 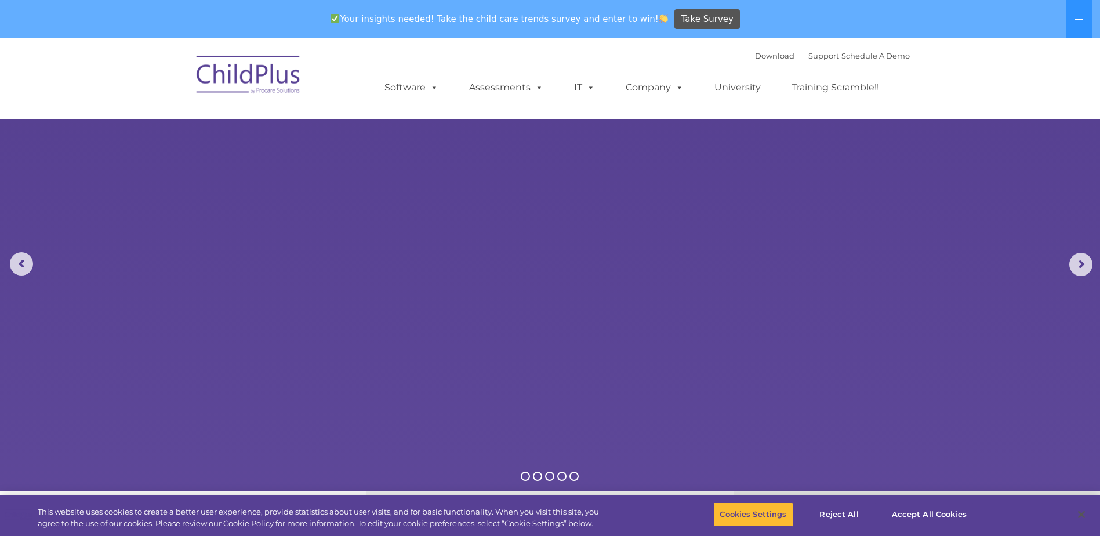 What do you see at coordinates (249, 77) in the screenshot?
I see `img: ChildPlus by Procare Solutions` at bounding box center [249, 77].